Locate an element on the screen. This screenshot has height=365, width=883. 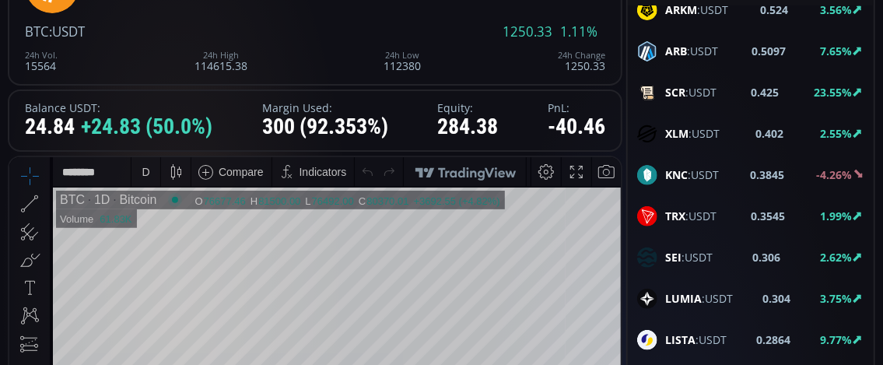
div: 76677.46 is located at coordinates (216, 44).